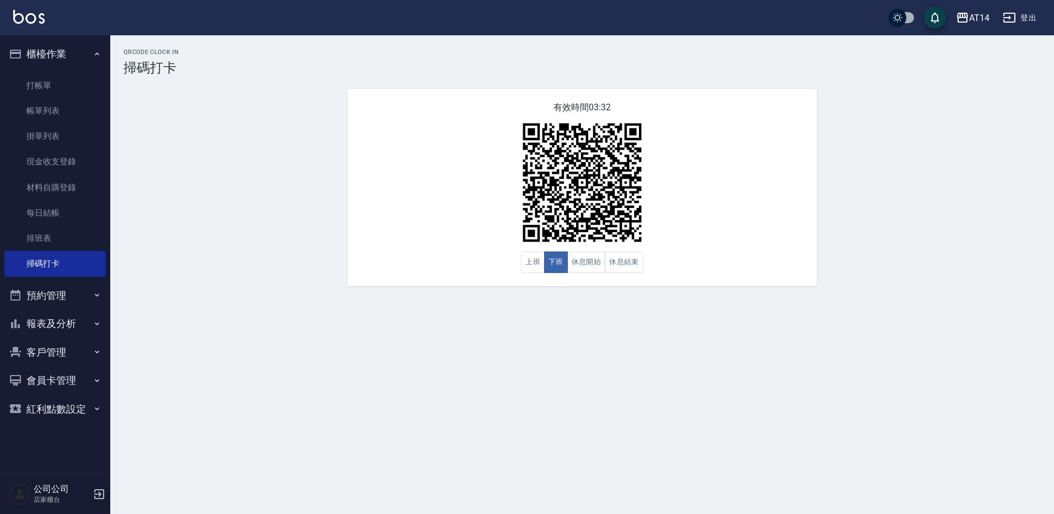 The width and height of the screenshot is (1054, 514). What do you see at coordinates (582, 52) in the screenshot?
I see `h2: QRcode Clock In` at bounding box center [582, 52].